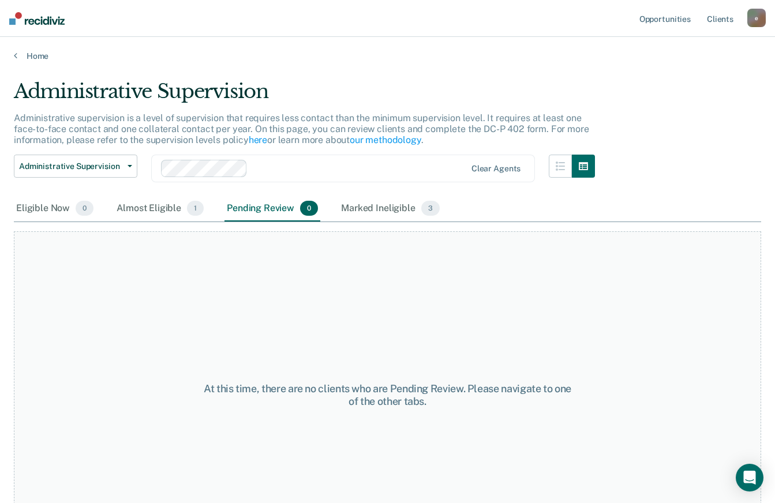 This screenshot has width=775, height=503. I want to click on div: Marked Ineligible3, so click(390, 209).